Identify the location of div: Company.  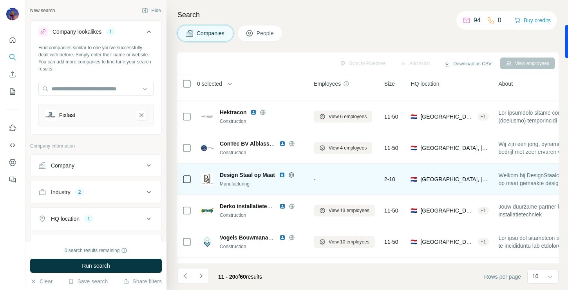
(63, 166).